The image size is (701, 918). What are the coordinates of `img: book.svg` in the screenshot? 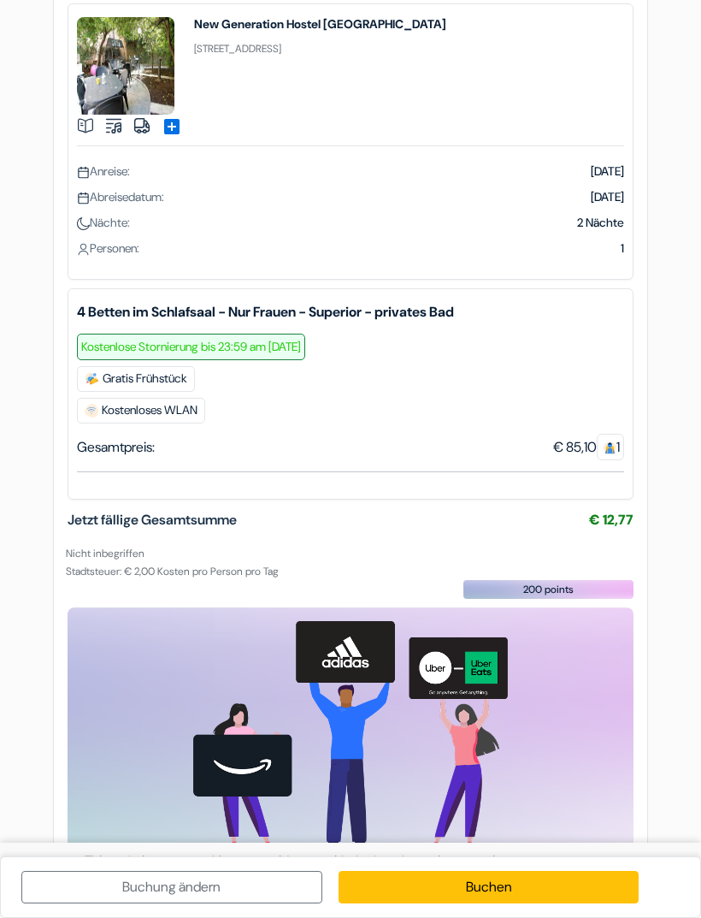 It's located at (86, 126).